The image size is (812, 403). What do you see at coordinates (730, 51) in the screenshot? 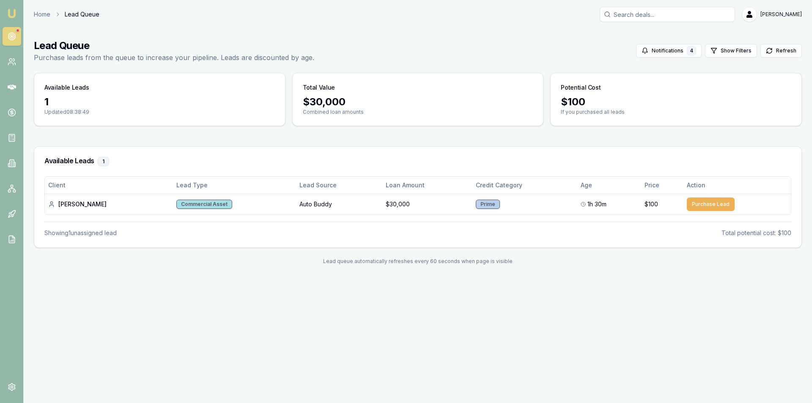
I see `button: Show Filters` at bounding box center [730, 51].